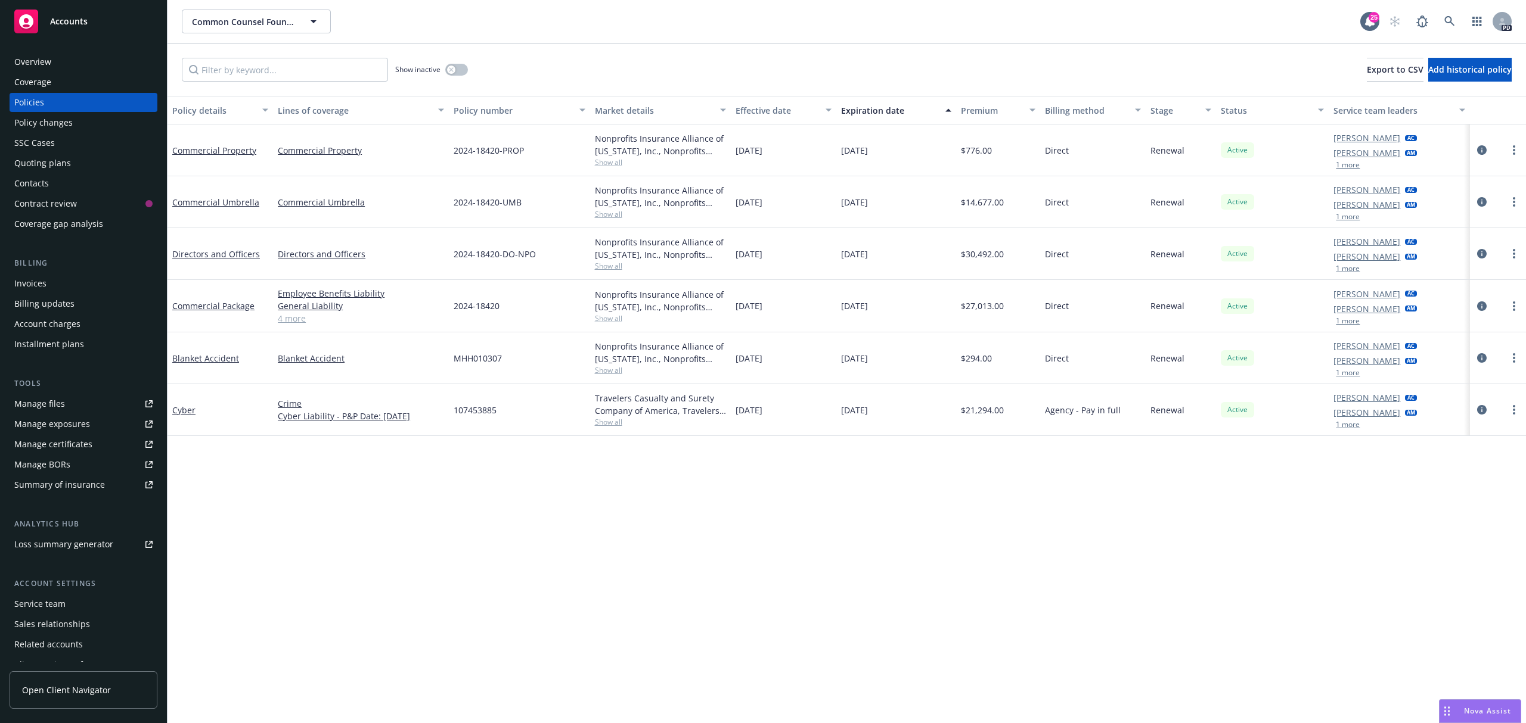  I want to click on a: Contacts, so click(83, 184).